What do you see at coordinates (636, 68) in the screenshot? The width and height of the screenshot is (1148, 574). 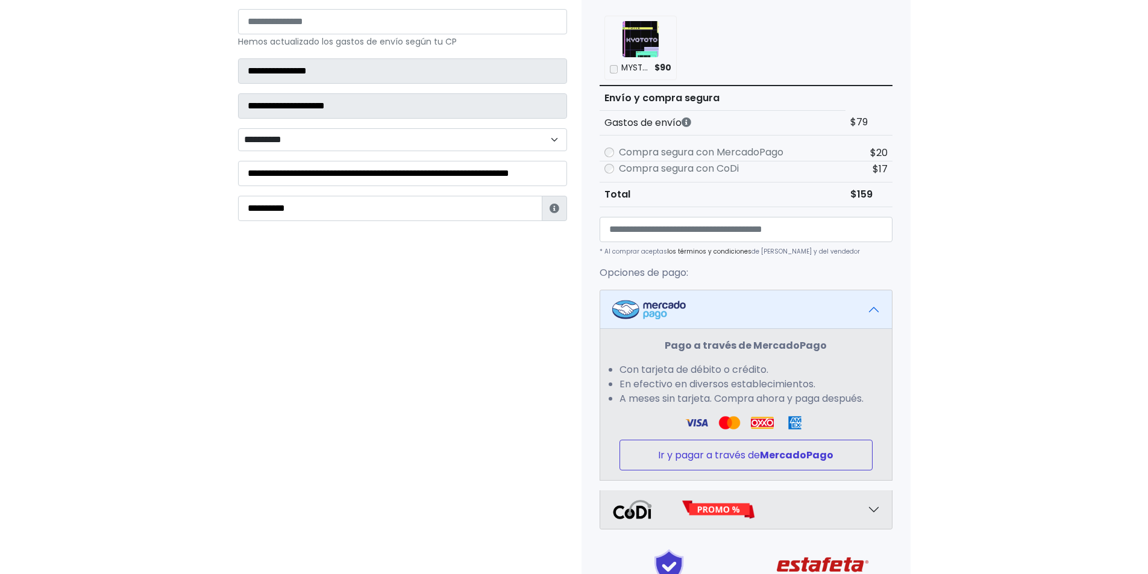 I see `p: MYSTERY BOX - GRANDE PARA MERCANCÍA` at bounding box center [636, 68].